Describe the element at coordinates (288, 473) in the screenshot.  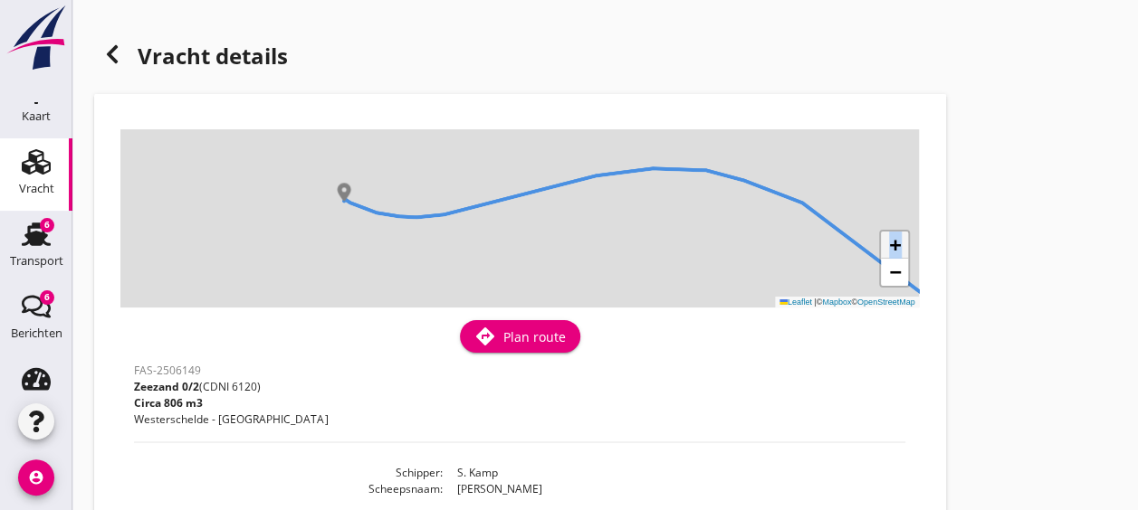
I see `dt: Schipper` at that location.